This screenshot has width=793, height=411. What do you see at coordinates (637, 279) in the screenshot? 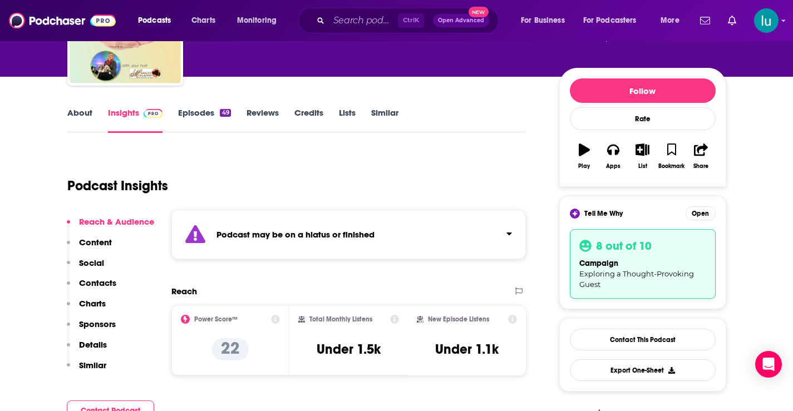
I see `span: Exploring a Thought-Provoking Guest` at bounding box center [637, 279].